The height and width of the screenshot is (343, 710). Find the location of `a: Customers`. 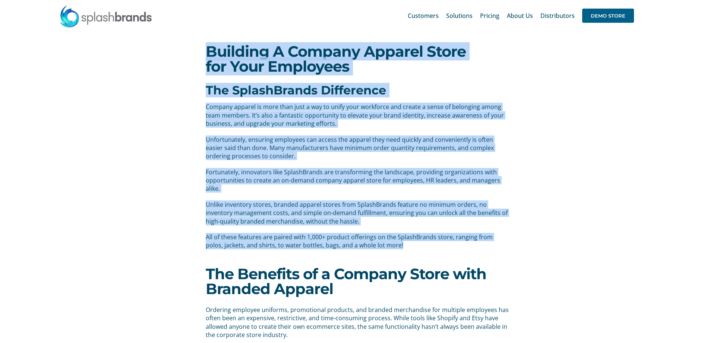

a: Customers is located at coordinates (423, 16).